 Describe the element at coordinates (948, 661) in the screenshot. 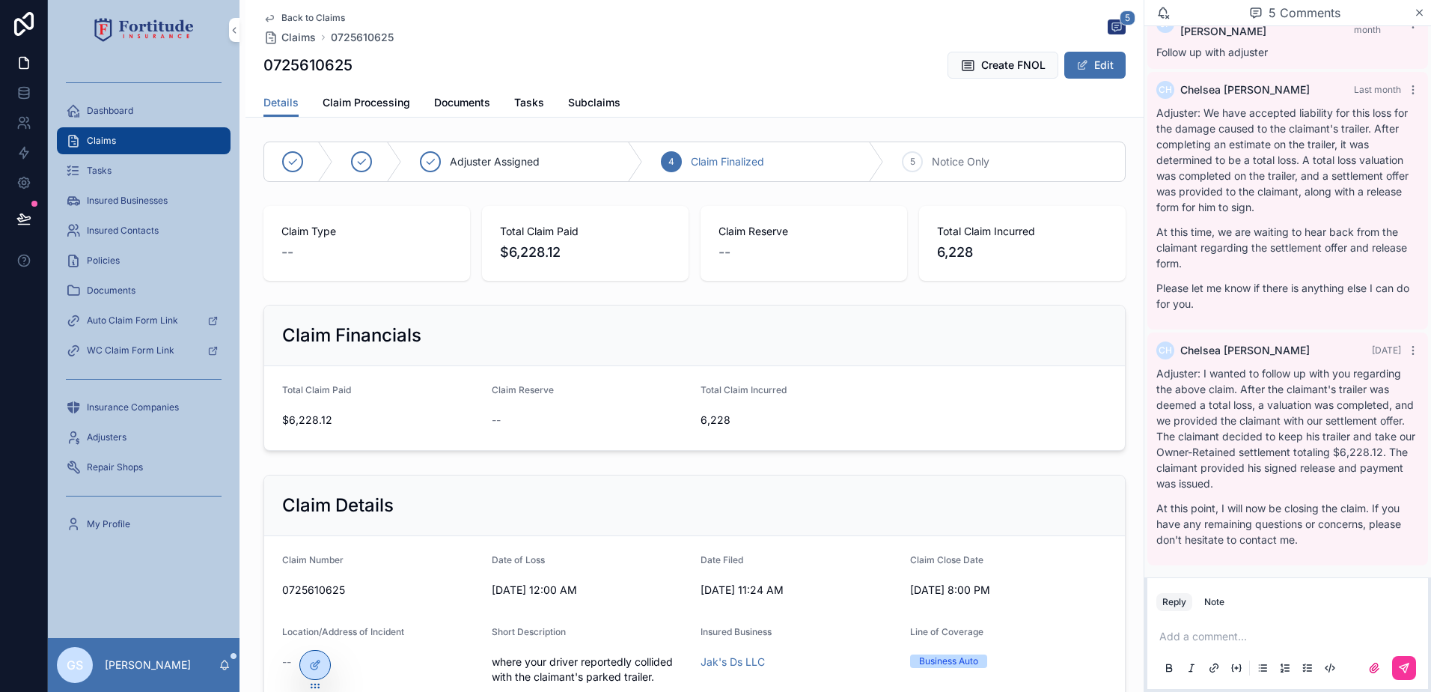

I see `div: Business Auto` at that location.